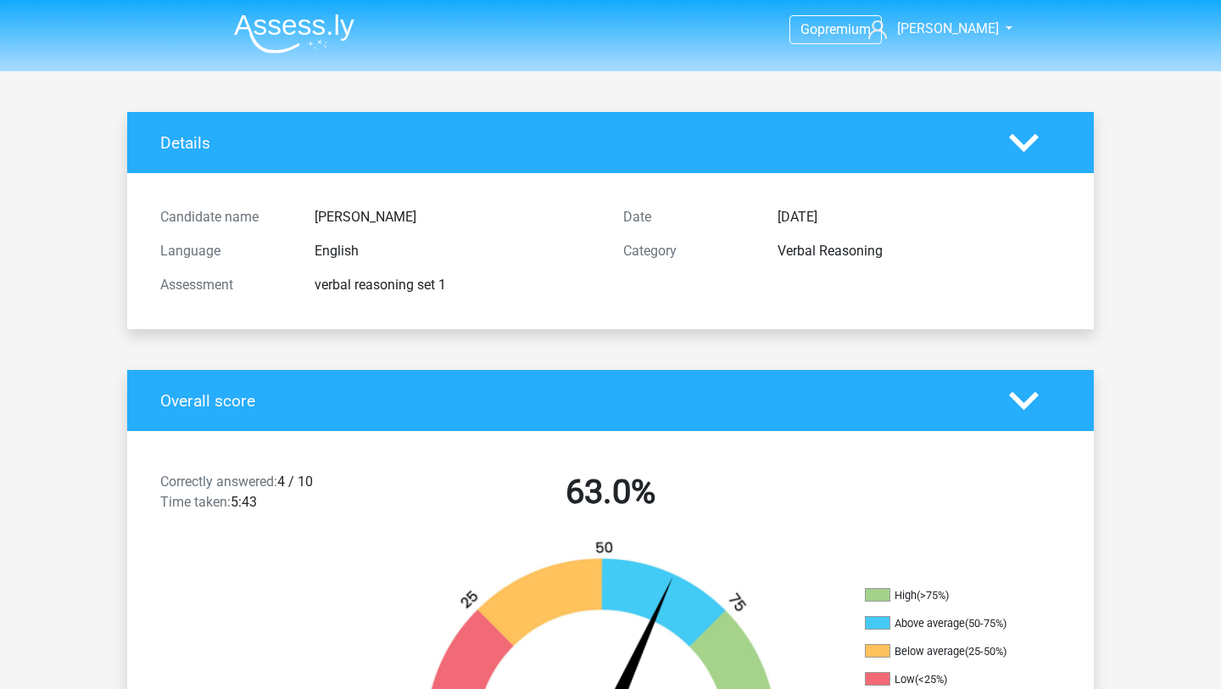  Describe the element at coordinates (225, 285) in the screenshot. I see `div: Assessment` at that location.